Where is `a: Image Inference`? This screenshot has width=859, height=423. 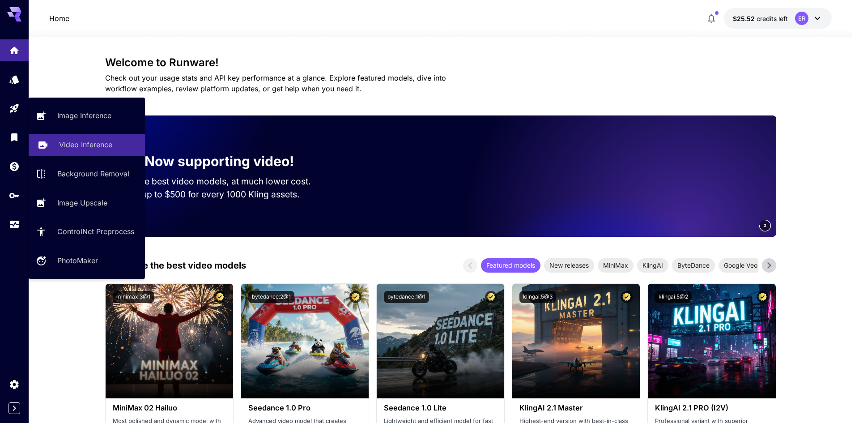
a: Image Inference is located at coordinates (87, 115).